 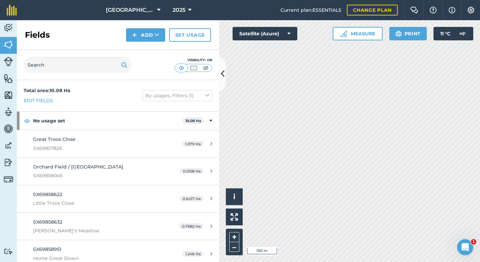 What do you see at coordinates (433, 10) in the screenshot?
I see `img: A question mark icon` at bounding box center [433, 10].